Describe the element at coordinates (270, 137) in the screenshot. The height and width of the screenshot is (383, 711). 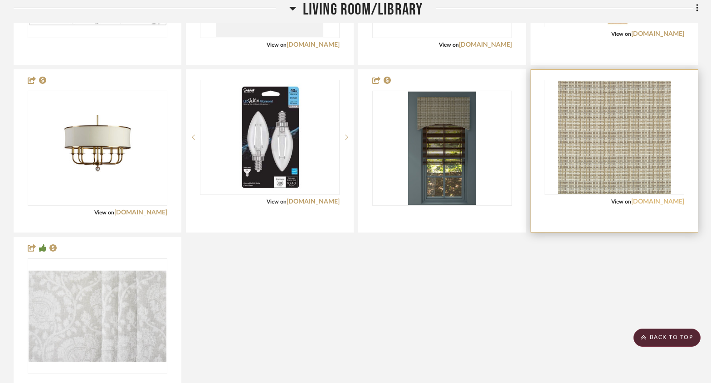
I see `img: Feit White Filament B10 E12 (Candelabra) Filament LED Bulb Daylight 40 Watt Equivalence 2 pk` at that location.